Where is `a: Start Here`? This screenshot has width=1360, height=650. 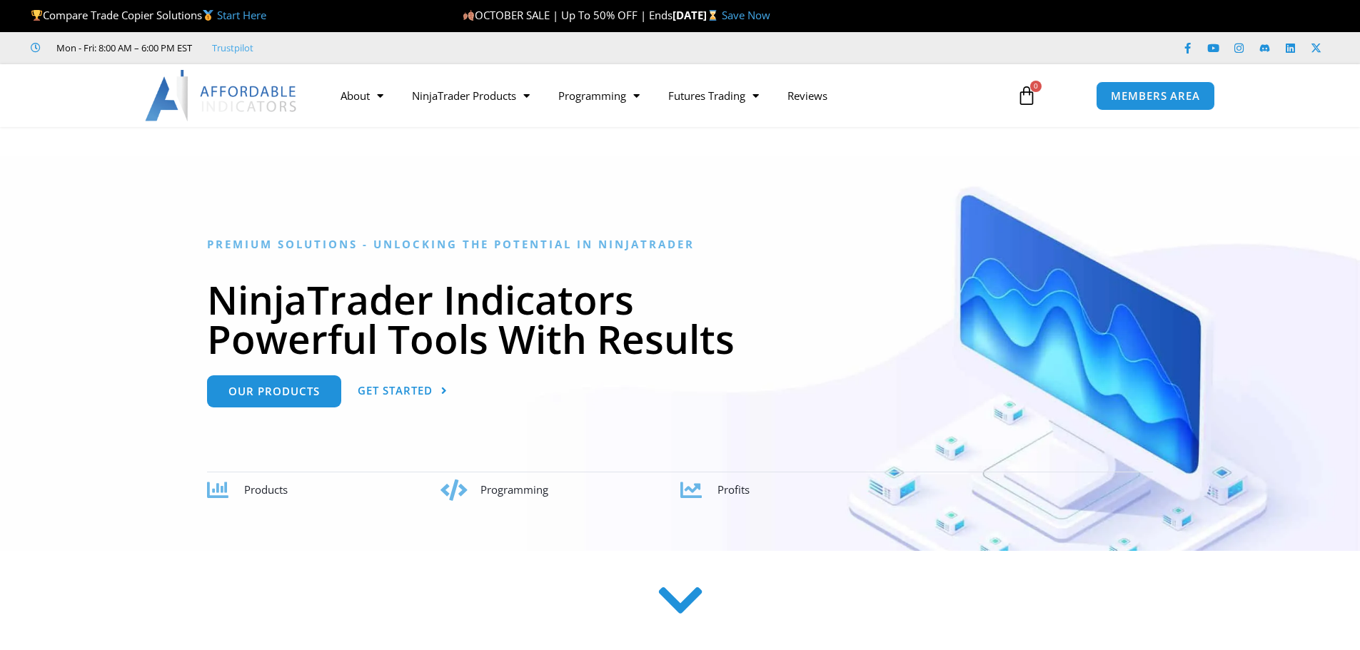
a: Start Here is located at coordinates (241, 15).